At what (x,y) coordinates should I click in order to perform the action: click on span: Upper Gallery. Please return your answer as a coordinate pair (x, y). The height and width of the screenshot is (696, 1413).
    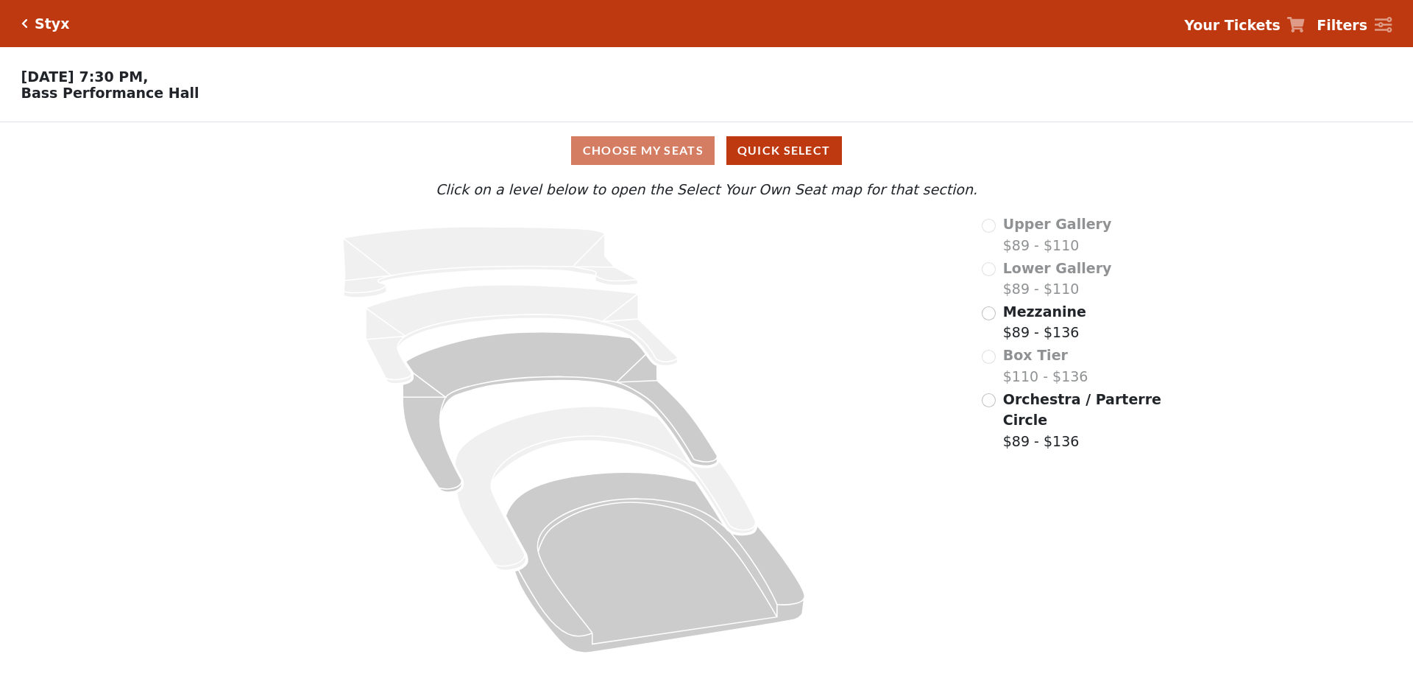
    Looking at the image, I should click on (1058, 224).